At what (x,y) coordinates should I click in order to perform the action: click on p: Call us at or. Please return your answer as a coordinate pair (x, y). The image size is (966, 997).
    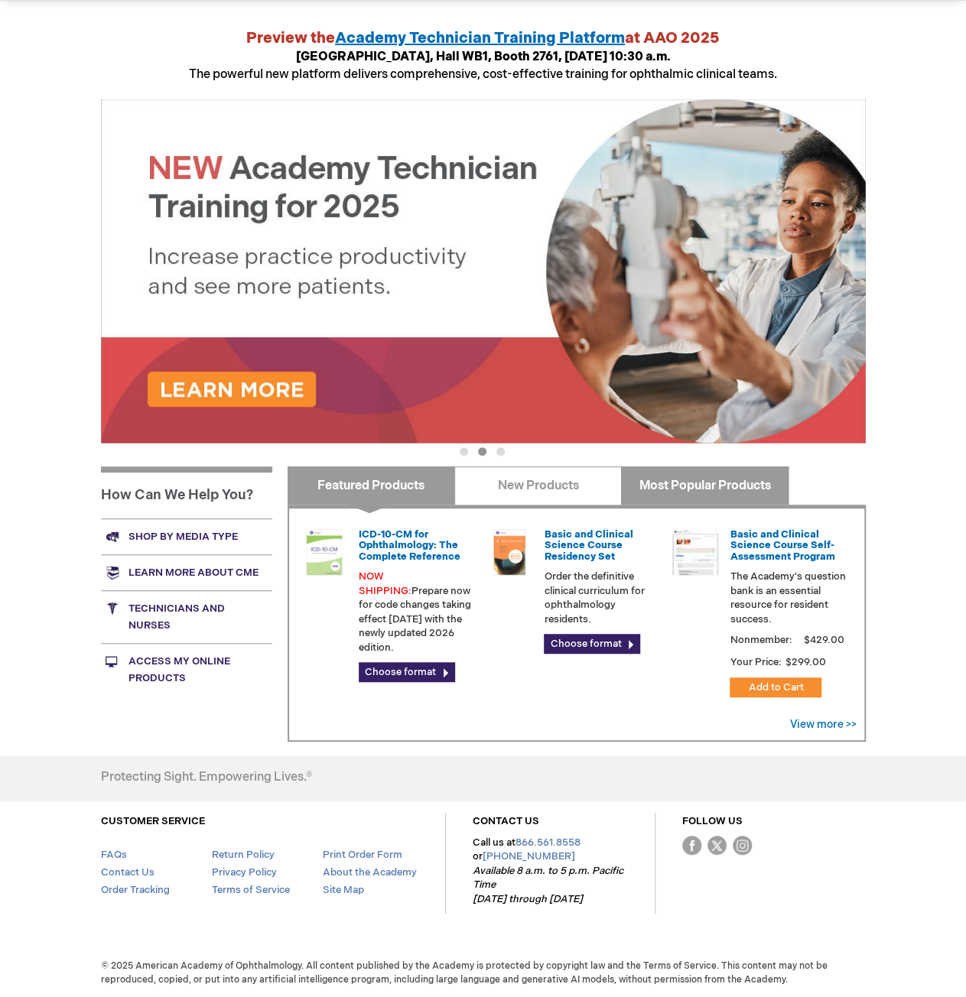
    Looking at the image, I should click on (550, 871).